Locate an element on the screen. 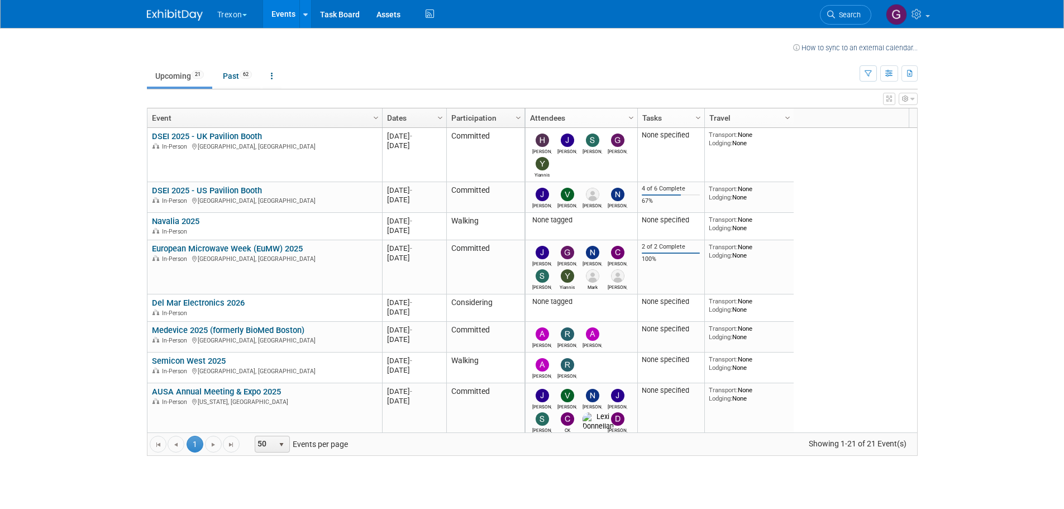 This screenshot has height=509, width=1064. img: ExhibitDay is located at coordinates (175, 15).